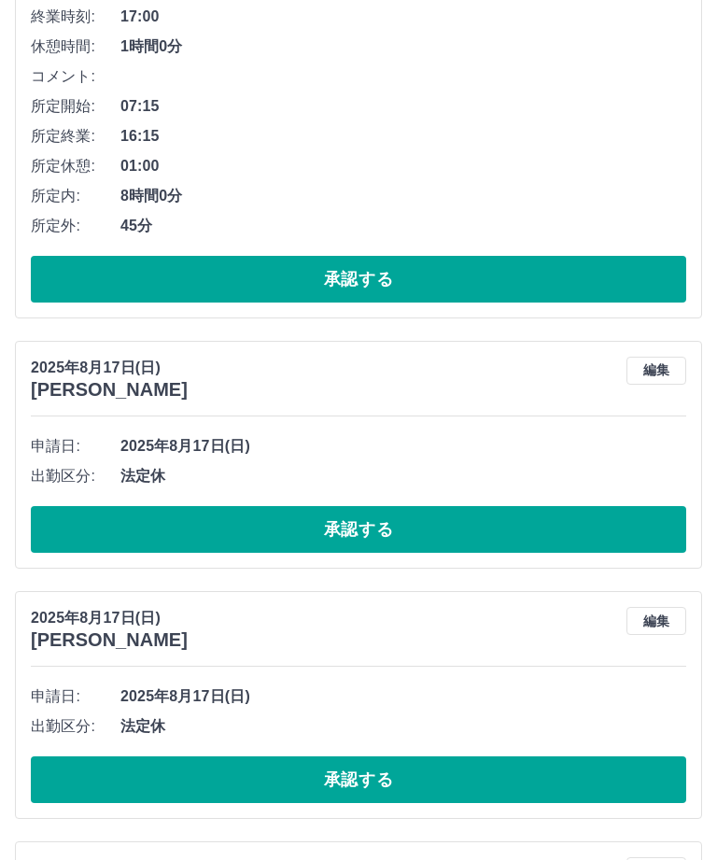  What do you see at coordinates (404, 136) in the screenshot?
I see `span: 16:15` at bounding box center [404, 136].